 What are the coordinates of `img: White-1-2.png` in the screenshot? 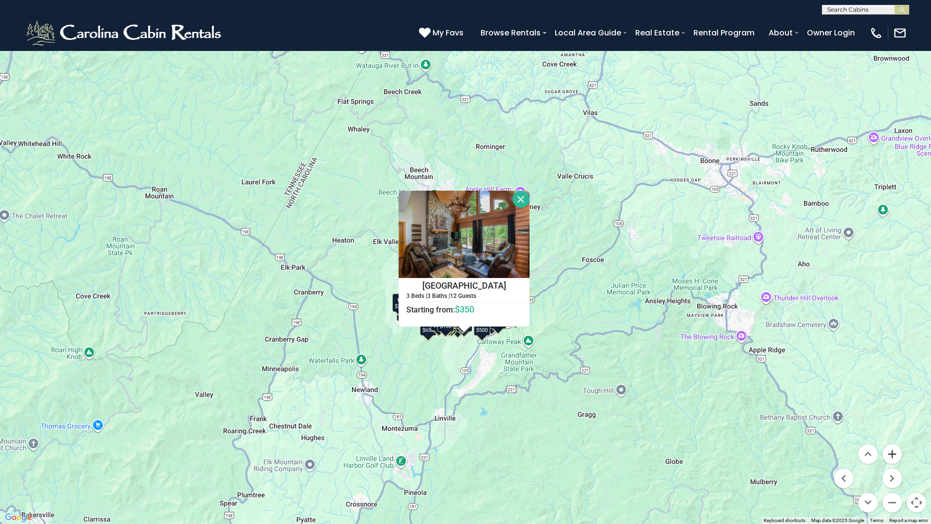 It's located at (125, 33).